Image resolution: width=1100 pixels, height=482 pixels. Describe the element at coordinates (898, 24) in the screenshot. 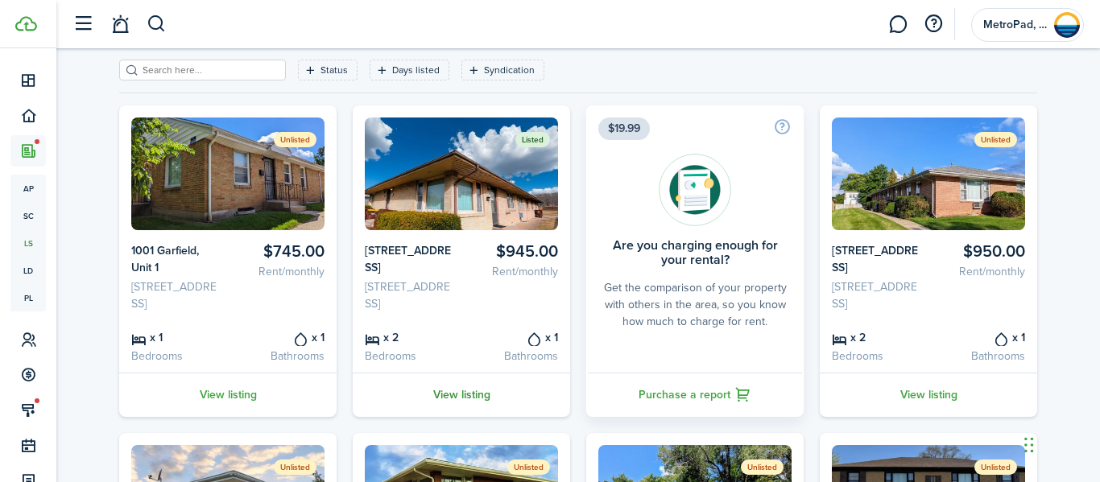

I see `a: Messaging` at that location.